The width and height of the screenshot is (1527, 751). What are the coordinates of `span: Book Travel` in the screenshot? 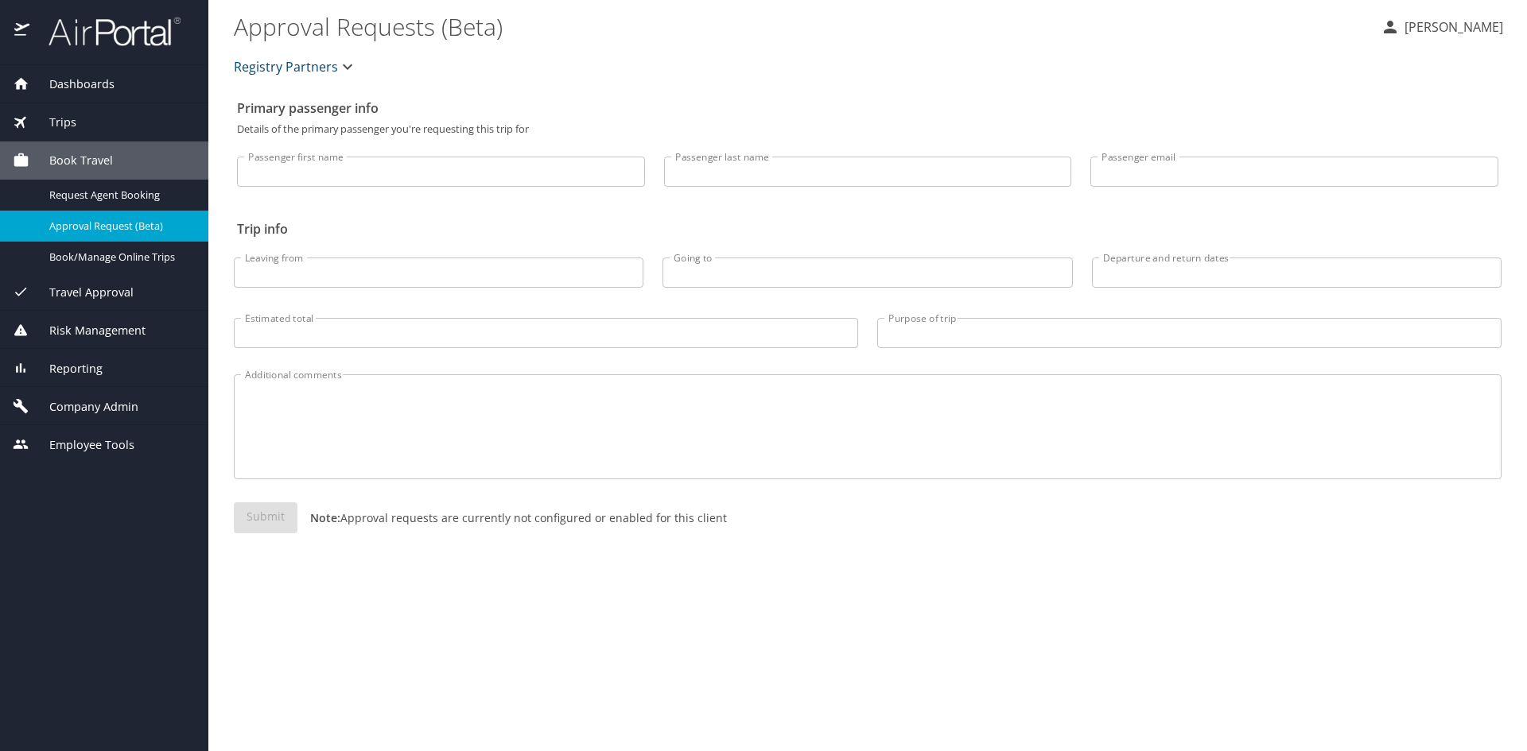 It's located at (71, 161).